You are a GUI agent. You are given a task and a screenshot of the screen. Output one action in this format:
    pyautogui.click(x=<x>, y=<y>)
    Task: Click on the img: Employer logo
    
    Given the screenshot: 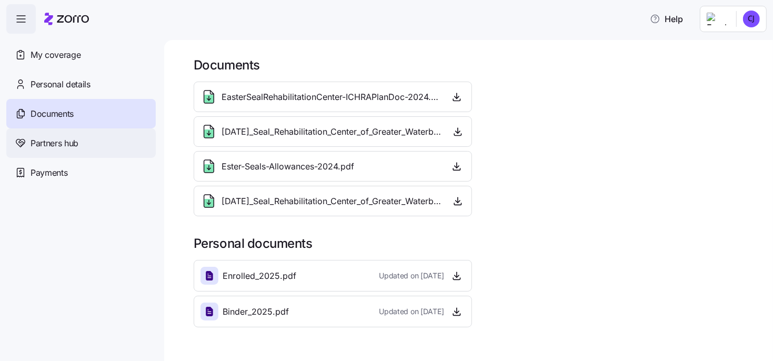 What is the action you would take?
    pyautogui.click(x=717, y=19)
    